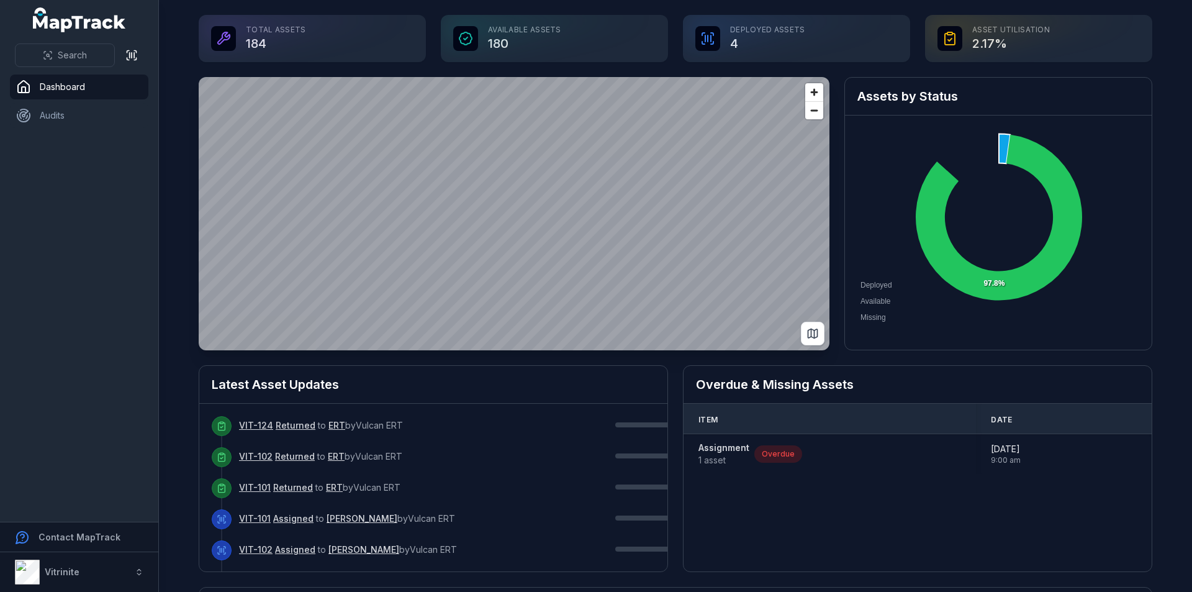 The image size is (1192, 592). What do you see at coordinates (62, 571) in the screenshot?
I see `strong: Vitrinite` at bounding box center [62, 571].